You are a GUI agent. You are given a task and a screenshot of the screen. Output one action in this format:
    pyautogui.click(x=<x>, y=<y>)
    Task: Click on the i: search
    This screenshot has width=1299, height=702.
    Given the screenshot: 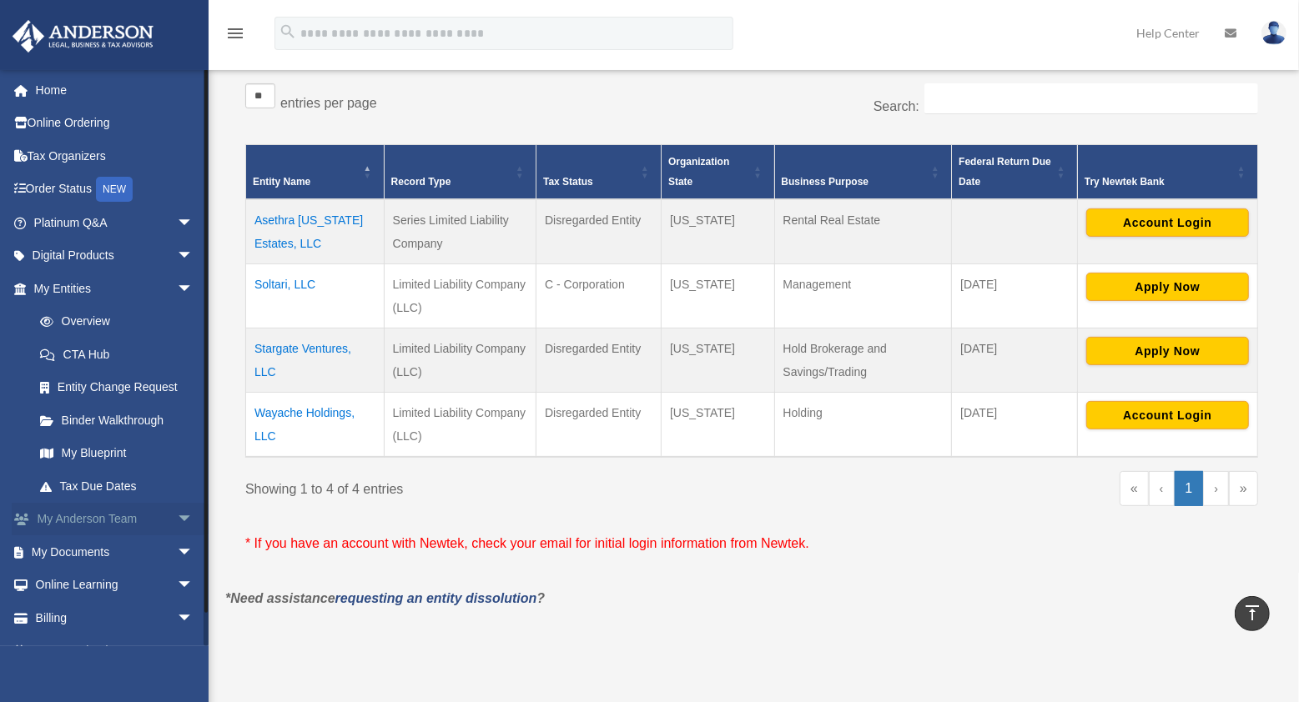 What is the action you would take?
    pyautogui.click(x=288, y=32)
    